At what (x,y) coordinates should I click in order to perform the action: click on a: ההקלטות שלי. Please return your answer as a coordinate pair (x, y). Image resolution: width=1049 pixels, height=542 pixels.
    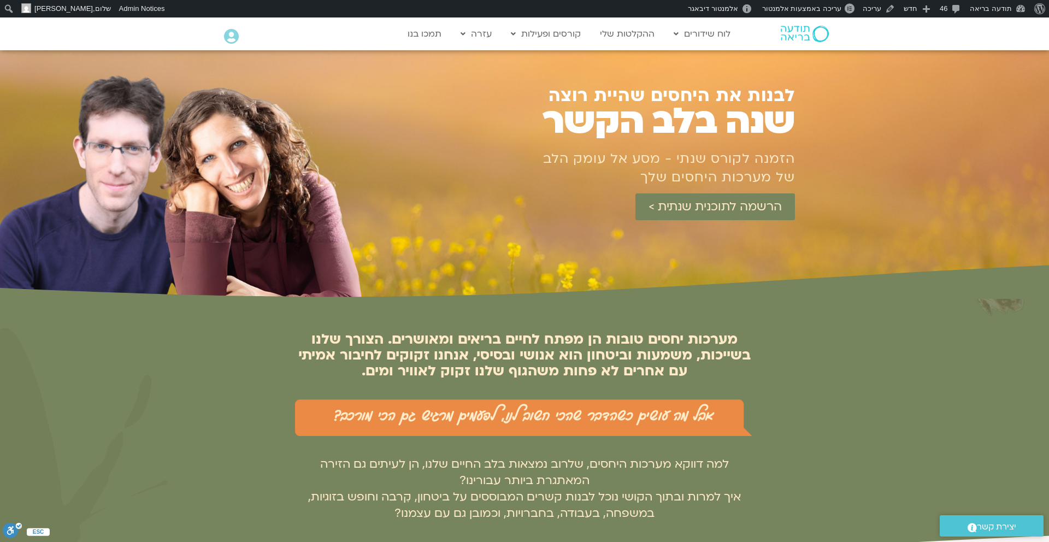
    Looking at the image, I should click on (627, 34).